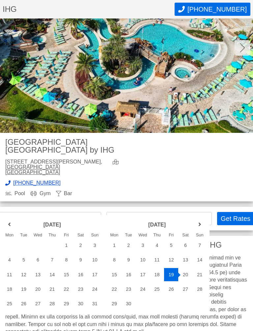  What do you see at coordinates (41, 193) in the screenshot?
I see `div: Gym` at bounding box center [41, 193].